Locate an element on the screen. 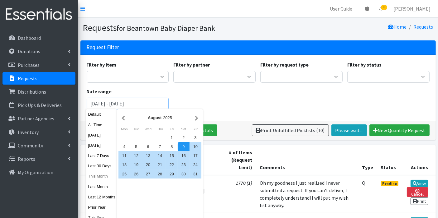 Image resolution: width=438 pixels, height=218 pixels. small: for Beantown Baby Diaper Bank is located at coordinates (166, 28).